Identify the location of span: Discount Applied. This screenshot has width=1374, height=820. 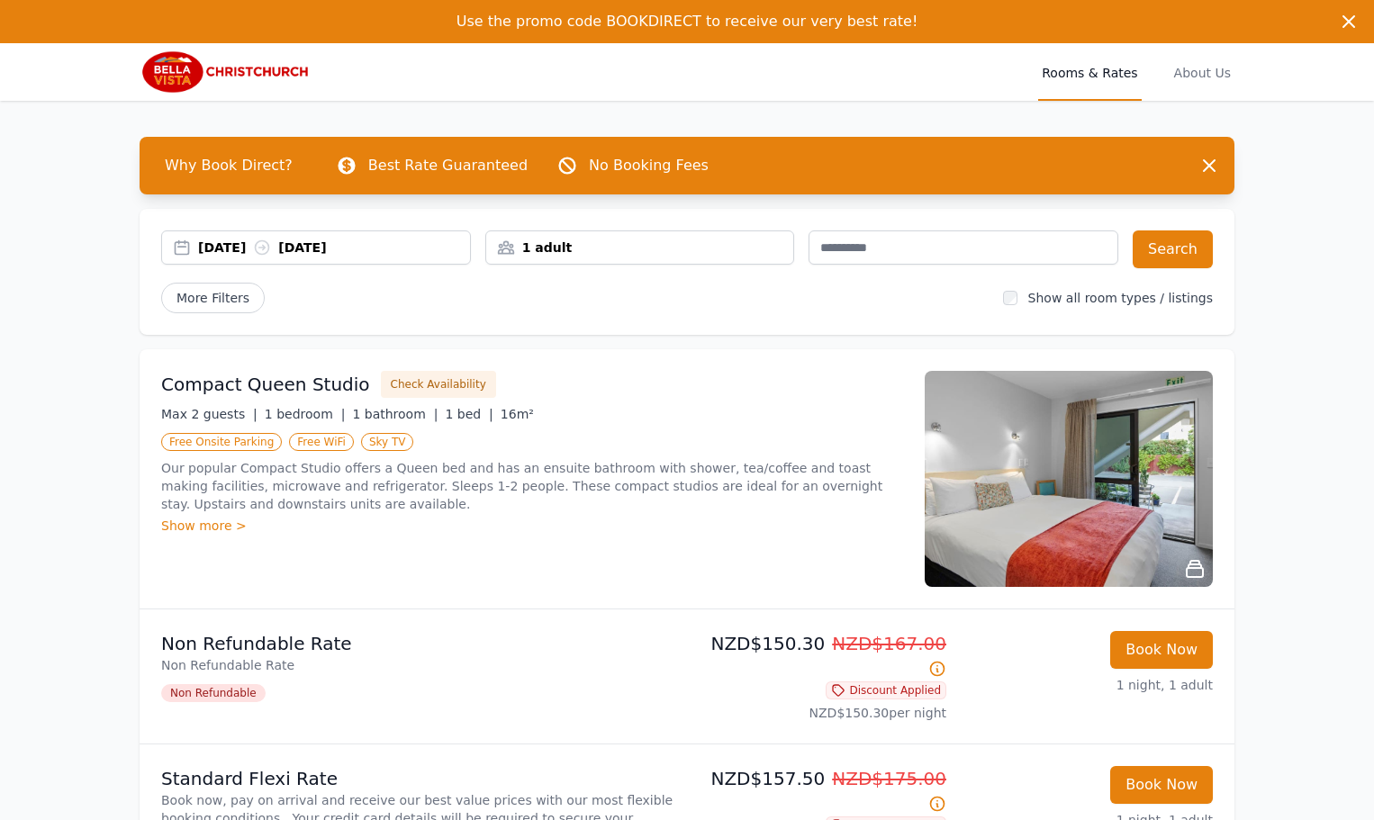
(886, 690).